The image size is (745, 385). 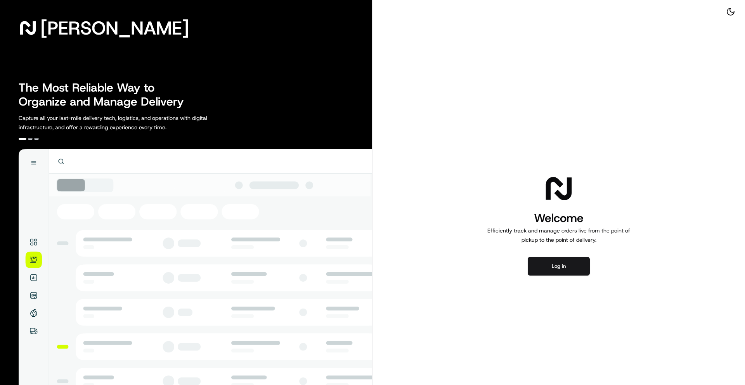 I want to click on h1: Welcome, so click(x=558, y=218).